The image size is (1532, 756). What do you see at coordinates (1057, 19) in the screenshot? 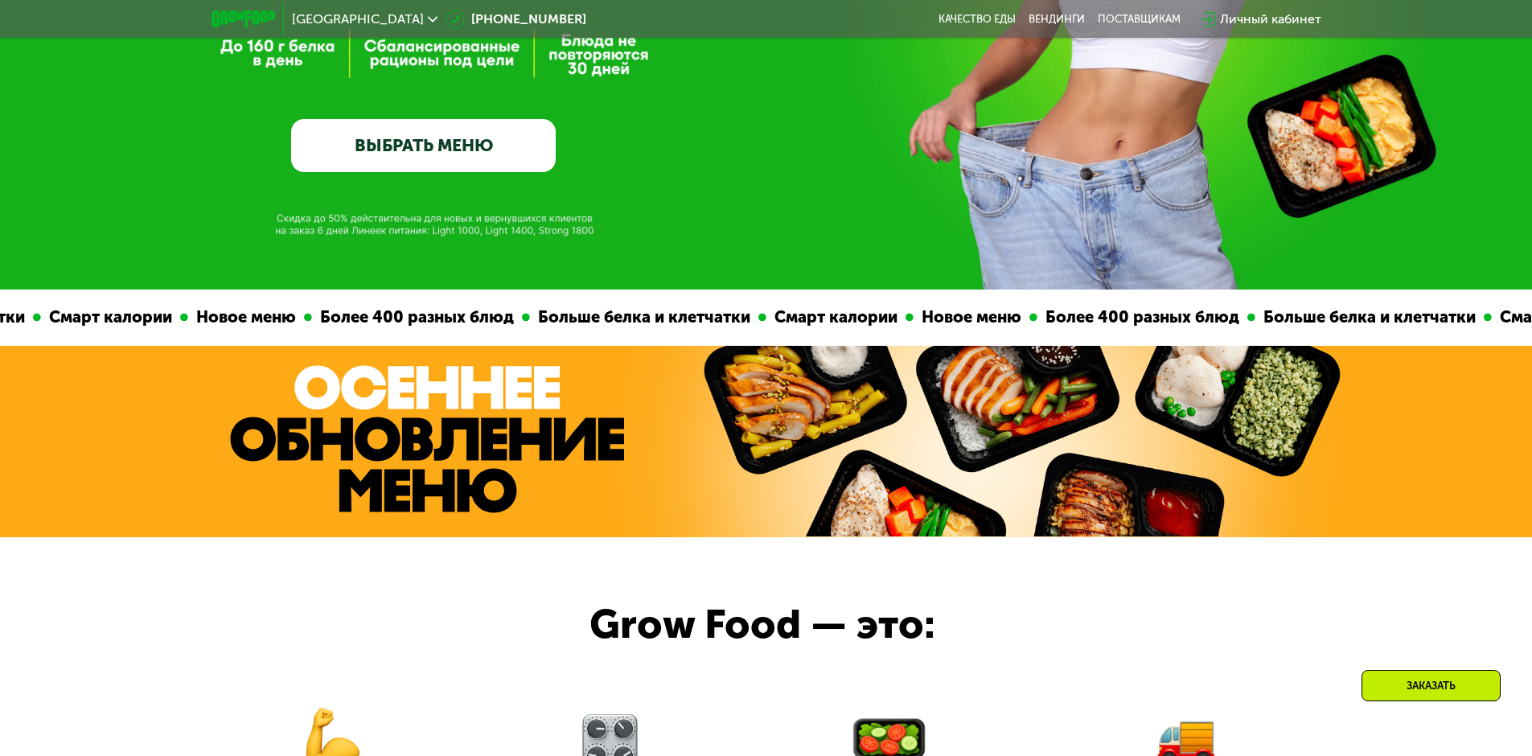
I see `a: Вендинги` at bounding box center [1057, 19].